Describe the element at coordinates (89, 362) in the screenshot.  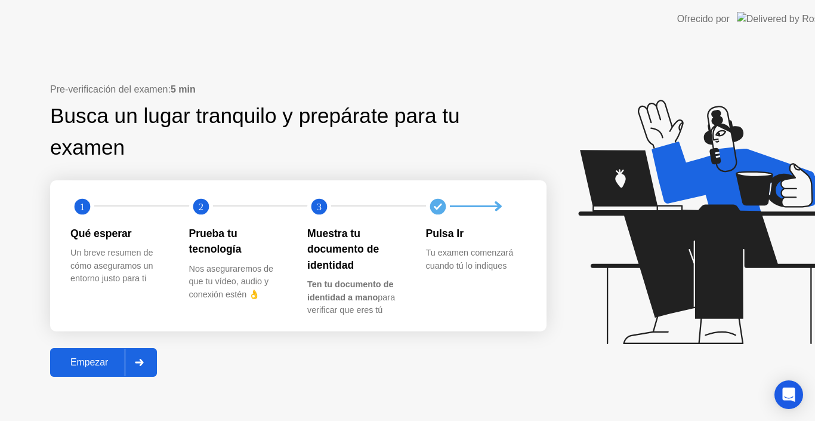
I see `div: Empezar` at that location.